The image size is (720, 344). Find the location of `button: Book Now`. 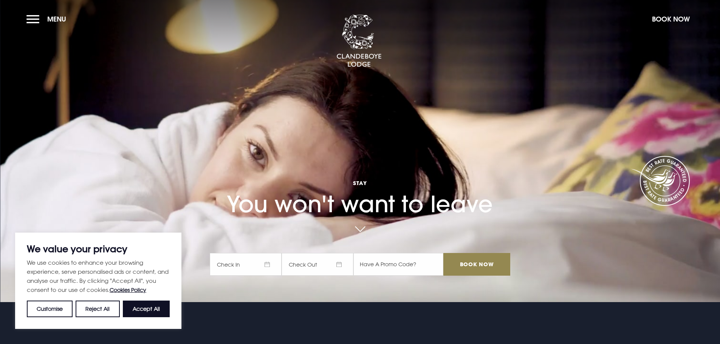

button: Book Now is located at coordinates (671, 19).